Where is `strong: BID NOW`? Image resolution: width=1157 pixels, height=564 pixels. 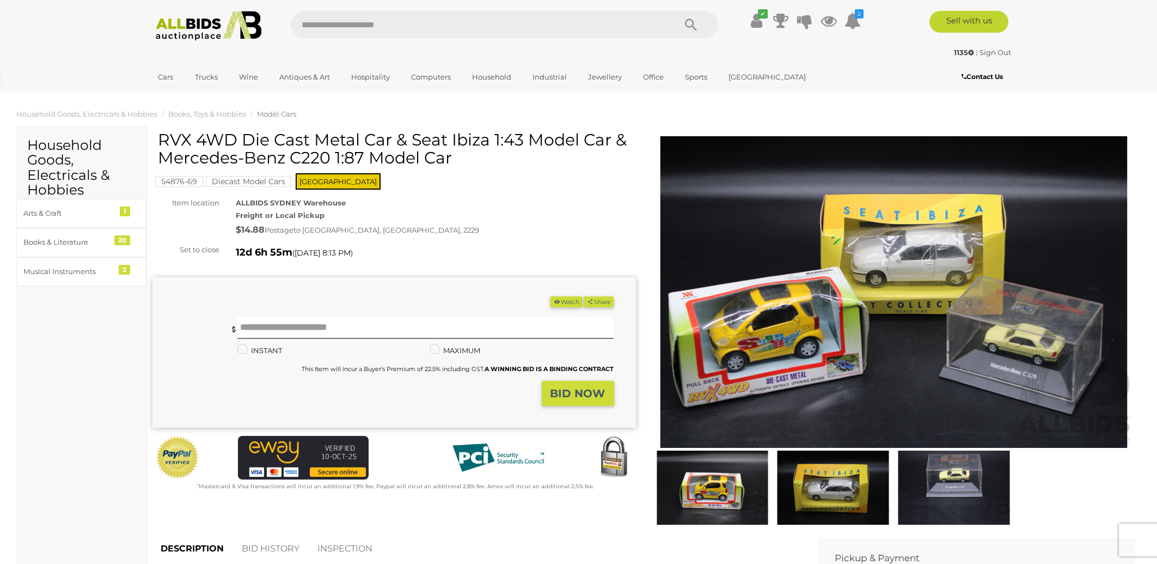
strong: BID NOW is located at coordinates (578, 393).